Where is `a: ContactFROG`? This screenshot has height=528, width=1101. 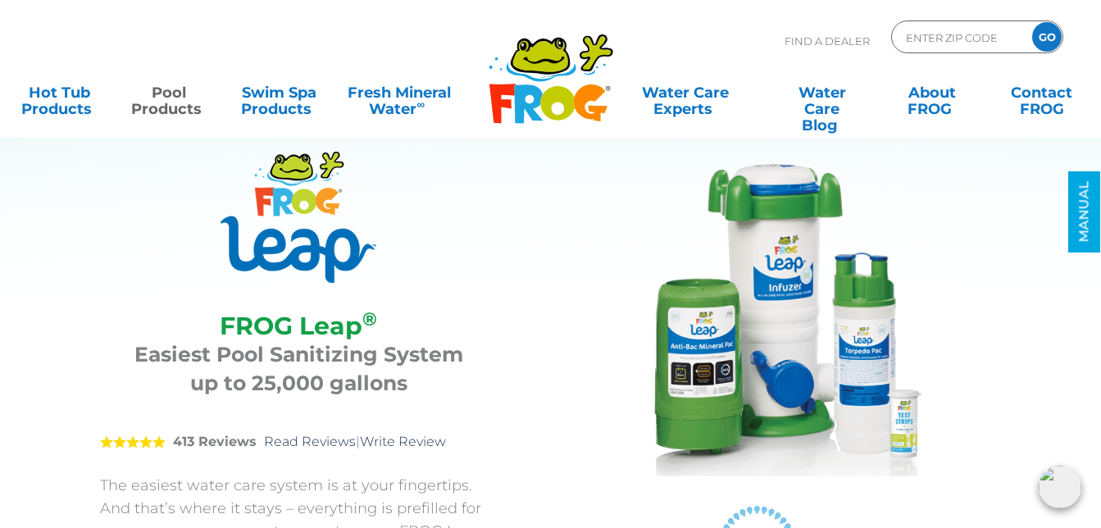
a: ContactFROG is located at coordinates (1042, 93).